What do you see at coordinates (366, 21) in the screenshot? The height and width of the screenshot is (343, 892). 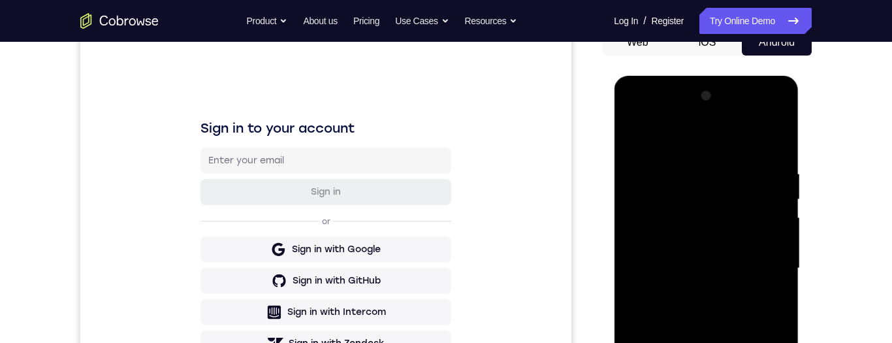 I see `a: Pricing` at bounding box center [366, 21].